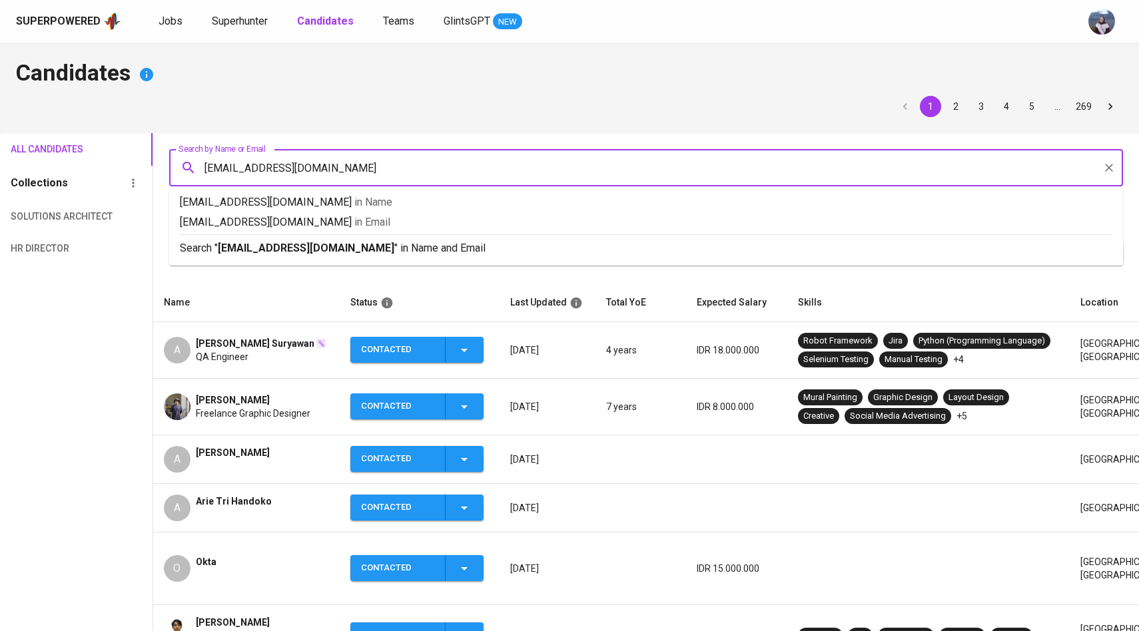  I want to click on a: Teams, so click(400, 21).